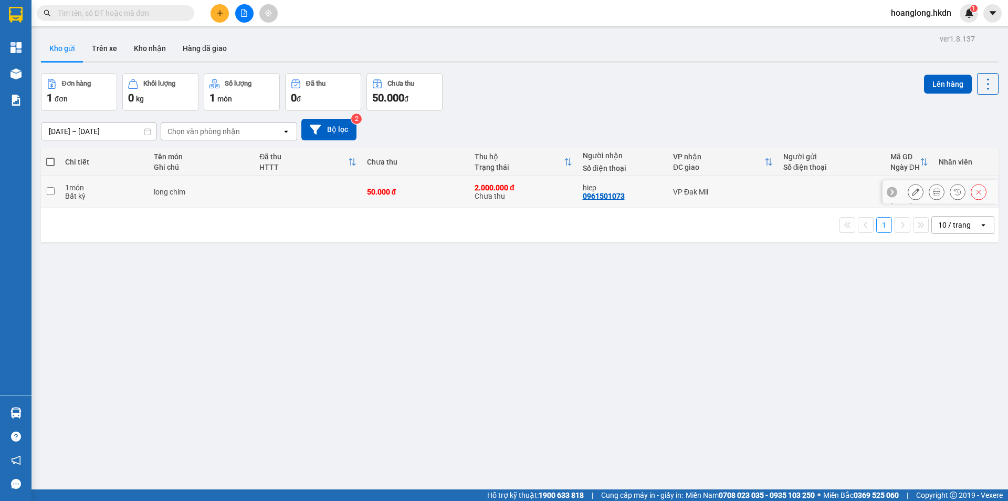 This screenshot has width=1008, height=501. Describe the element at coordinates (966, 162) in the screenshot. I see `div: Nhân viên` at that location.